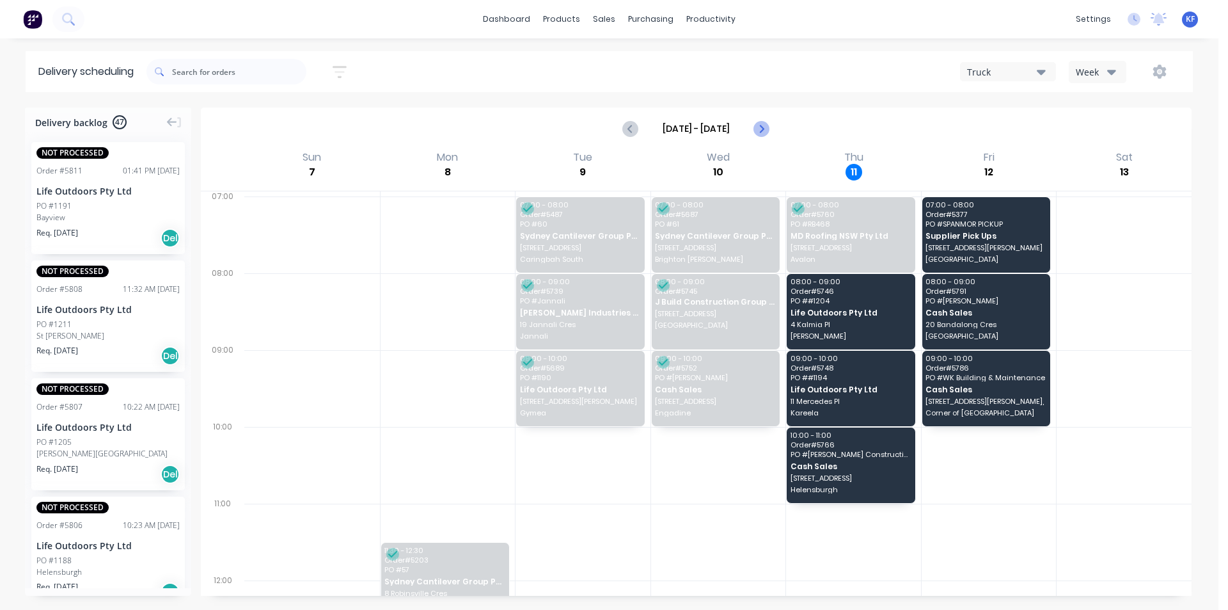 This screenshot has width=1228, height=610. What do you see at coordinates (850, 301) in the screenshot?
I see `span: PO # #1204` at bounding box center [850, 301].